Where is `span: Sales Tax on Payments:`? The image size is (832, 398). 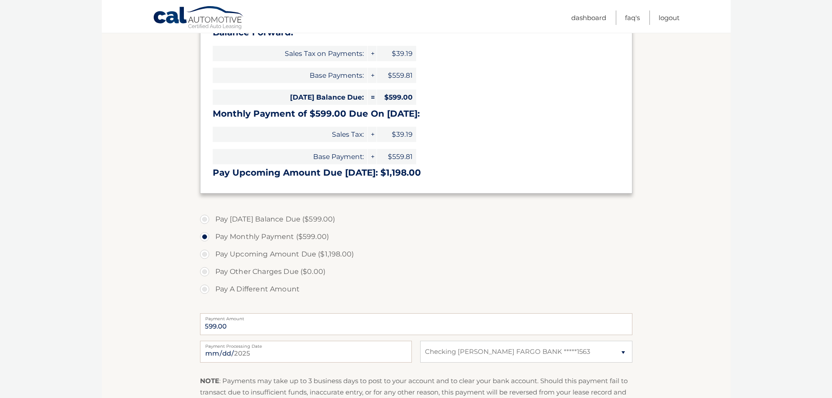
span: Sales Tax on Payments: is located at coordinates (290, 53).